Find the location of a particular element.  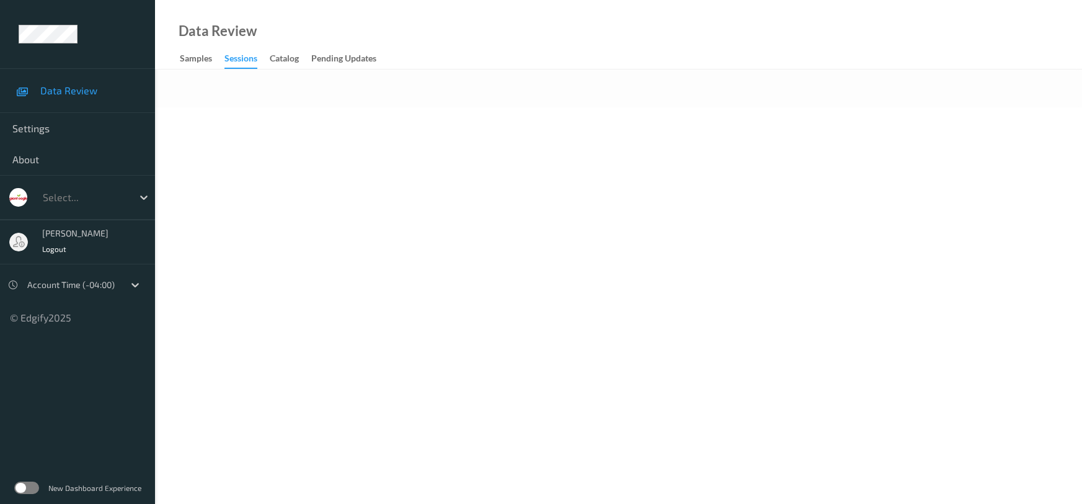

a: Catalog is located at coordinates (290, 59).